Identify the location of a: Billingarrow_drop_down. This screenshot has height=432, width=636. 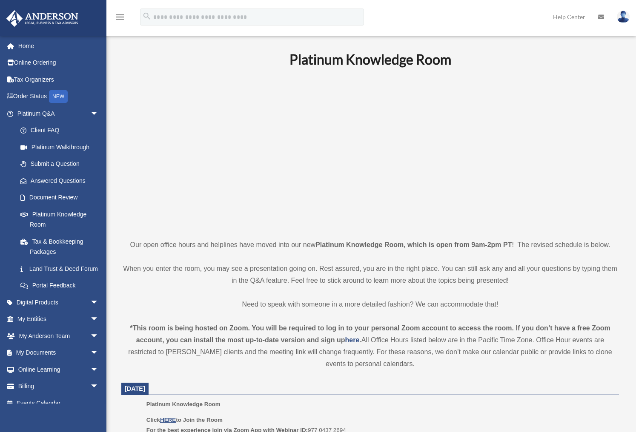
(59, 387).